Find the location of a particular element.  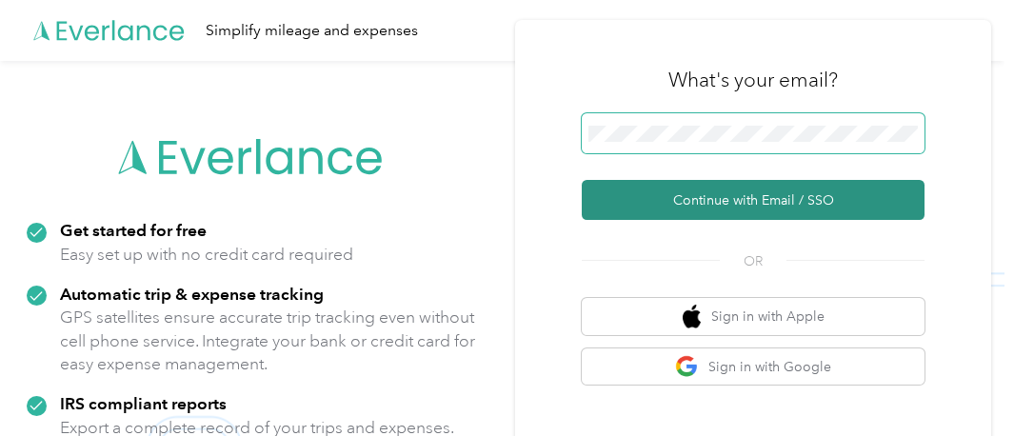

div: Simplify mileage and expenses is located at coordinates (311, 30).